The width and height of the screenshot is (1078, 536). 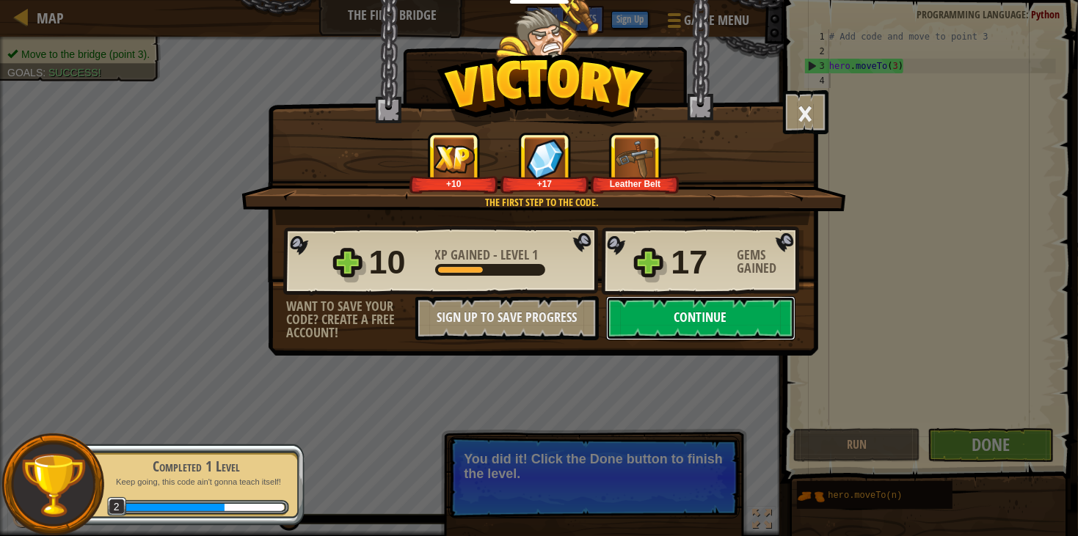 What do you see at coordinates (53, 485) in the screenshot?
I see `img: trophy.png` at bounding box center [53, 485].